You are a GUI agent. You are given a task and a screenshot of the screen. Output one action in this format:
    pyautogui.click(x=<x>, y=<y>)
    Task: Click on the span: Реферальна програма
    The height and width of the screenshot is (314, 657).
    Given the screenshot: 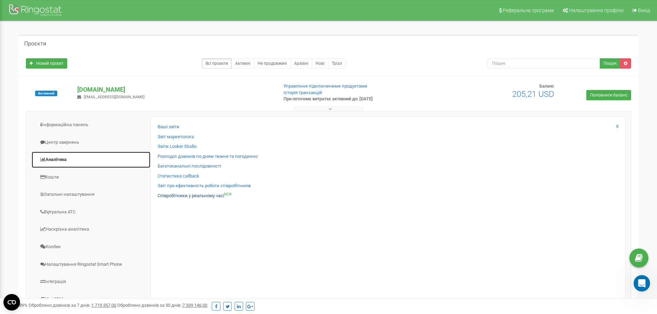 What is the action you would take?
    pyautogui.click(x=529, y=10)
    